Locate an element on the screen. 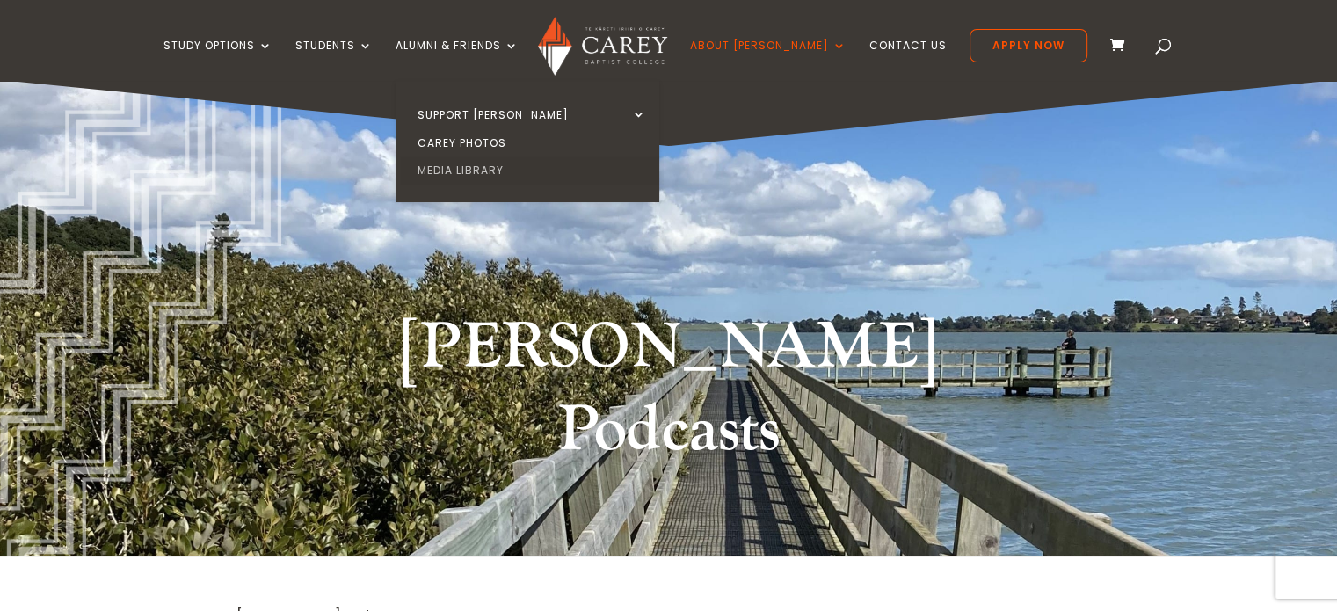 Image resolution: width=1337 pixels, height=611 pixels. a: Alumni & Friends is located at coordinates (457, 60).